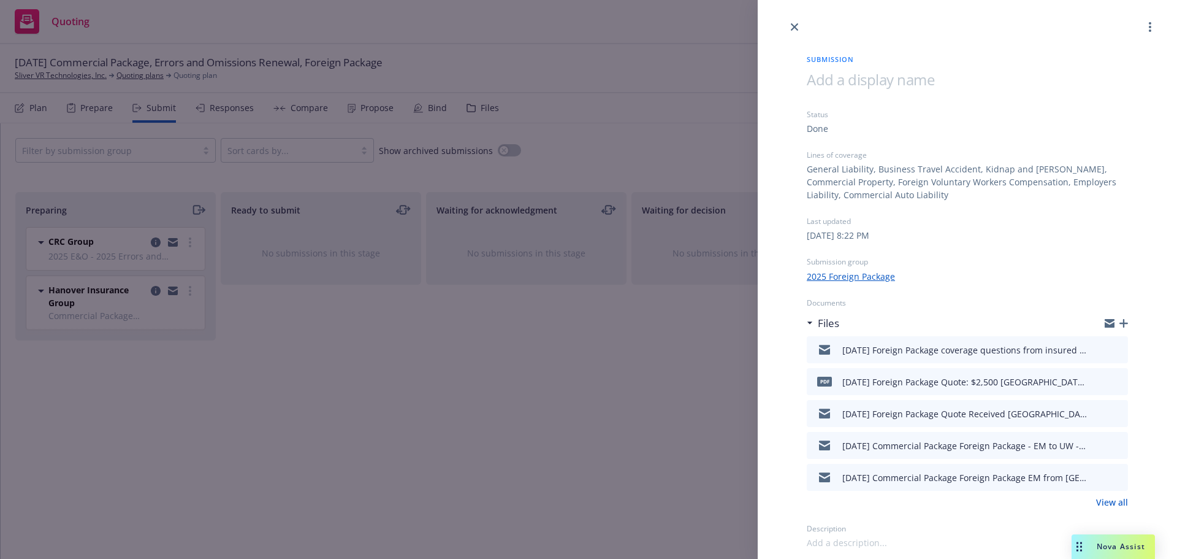 Image resolution: width=1177 pixels, height=559 pixels. I want to click on a: close, so click(795, 27).